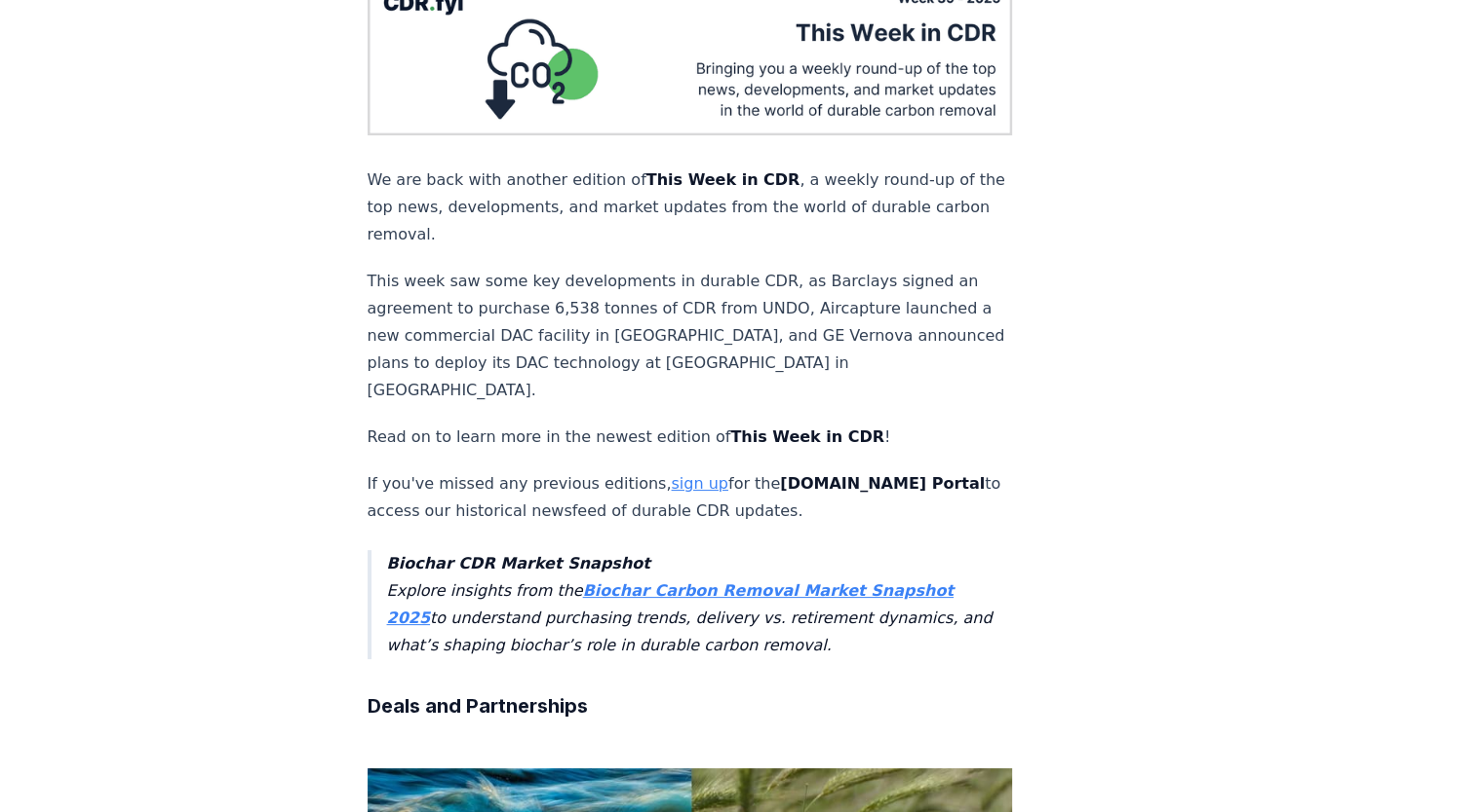 This screenshot has height=812, width=1483. Describe the element at coordinates (690, 336) in the screenshot. I see `p: This week saw some key developments in durable CDR, as Barclays signed an agreement to purchase 6...` at that location.